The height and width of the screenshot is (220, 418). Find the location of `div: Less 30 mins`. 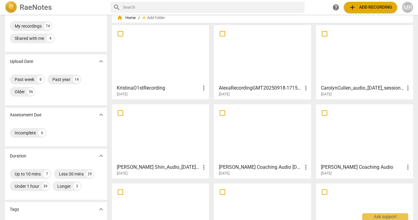

div: Less 30 mins is located at coordinates (71, 174).